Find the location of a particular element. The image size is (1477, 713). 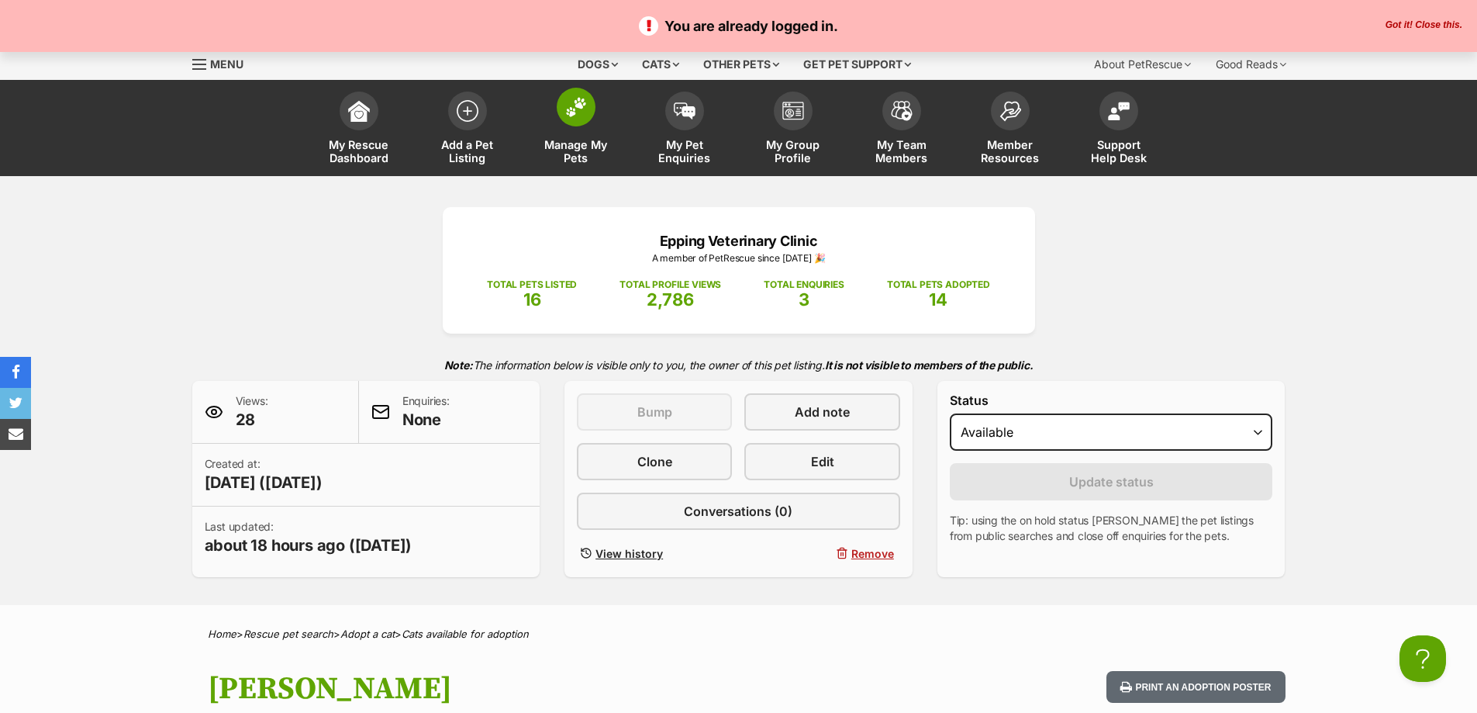

a: Support Help Desk is located at coordinates (1119, 130).